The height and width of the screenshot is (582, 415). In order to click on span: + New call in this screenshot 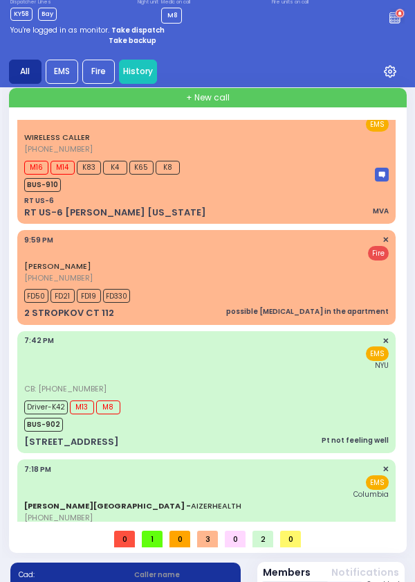, I will do `click(208, 98)`.